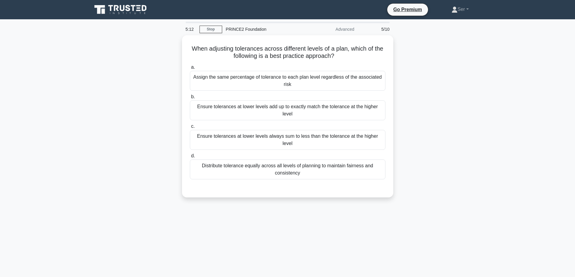  I want to click on div: 5/10, so click(376, 29).